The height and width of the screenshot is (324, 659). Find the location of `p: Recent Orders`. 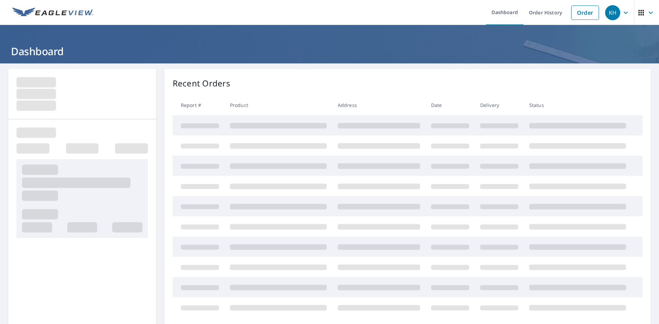

p: Recent Orders is located at coordinates (201, 83).